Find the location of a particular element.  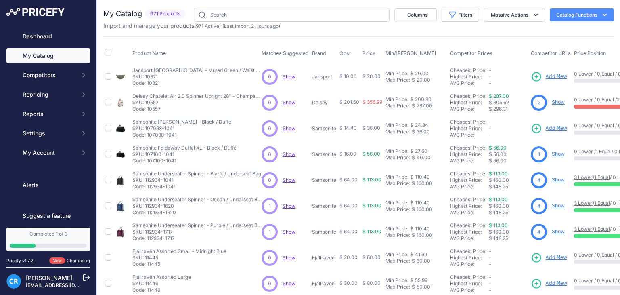

div: 80.00 is located at coordinates (423, 287).